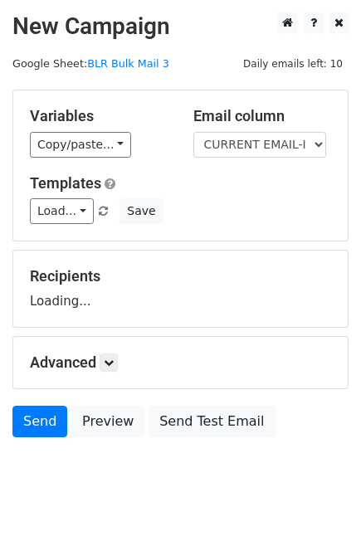 This screenshot has height=536, width=361. Describe the element at coordinates (180, 363) in the screenshot. I see `h5: Advanced` at that location.